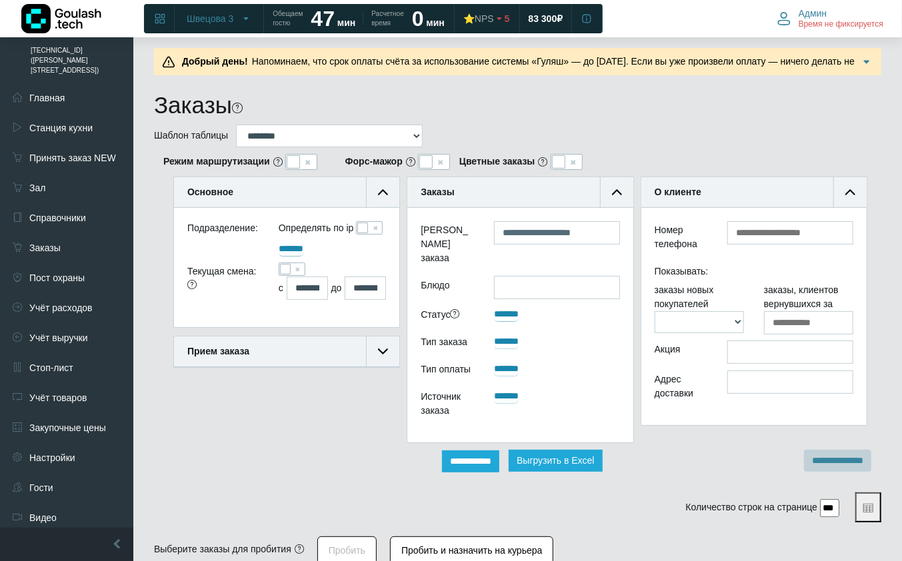 The image size is (902, 561). Describe the element at coordinates (169, 62) in the screenshot. I see `img: Предупреждение` at that location.